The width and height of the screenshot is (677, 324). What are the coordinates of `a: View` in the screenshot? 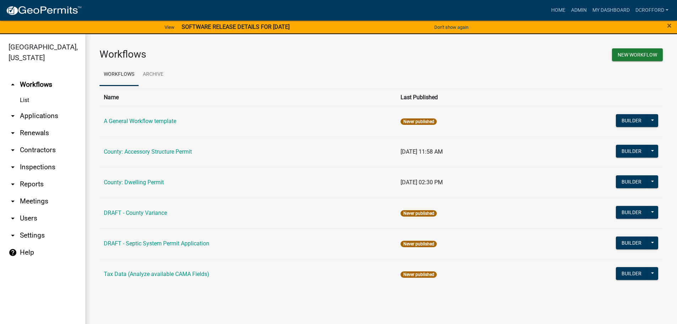 It's located at (169, 27).